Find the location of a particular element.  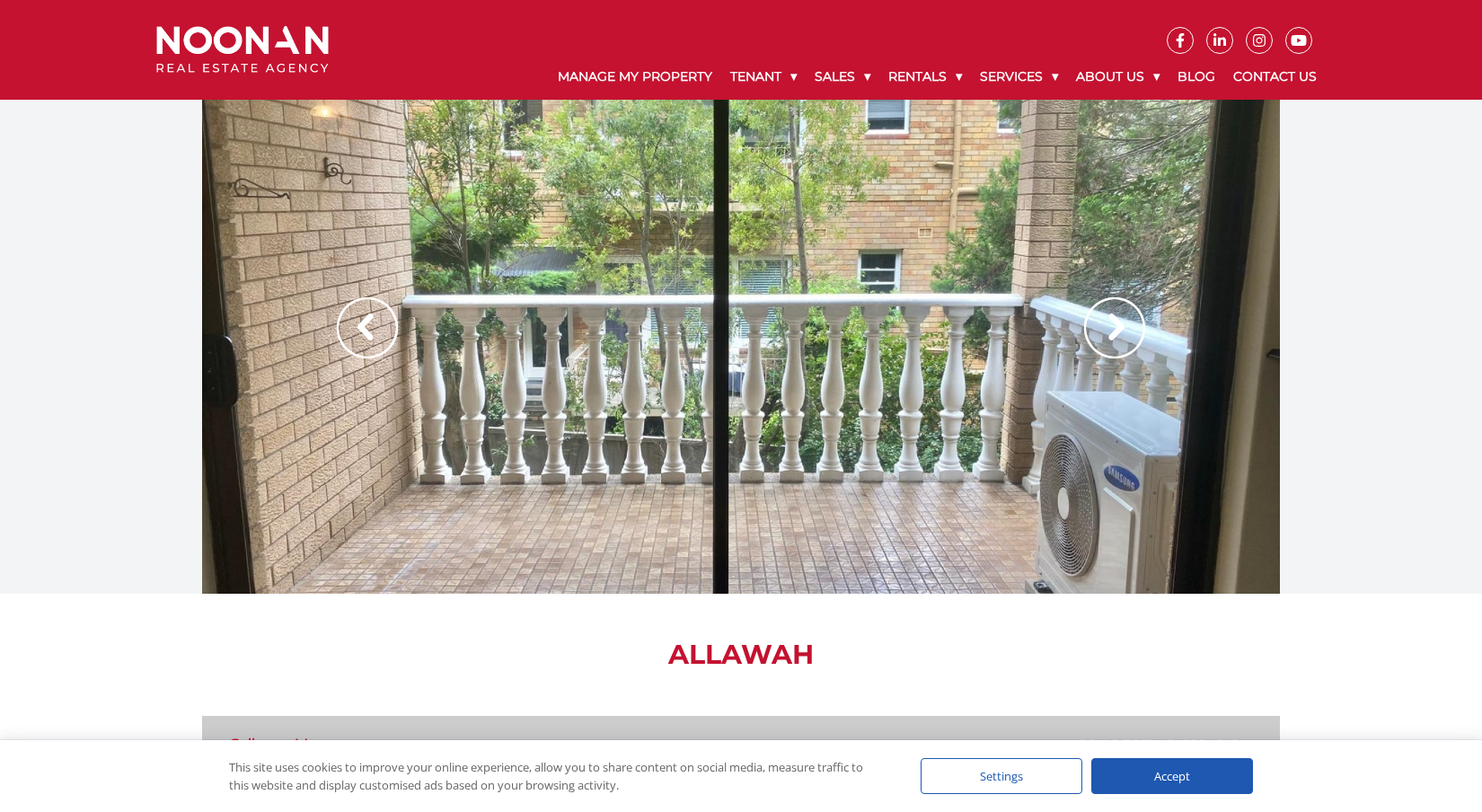

a: Map is located at coordinates (310, 743).